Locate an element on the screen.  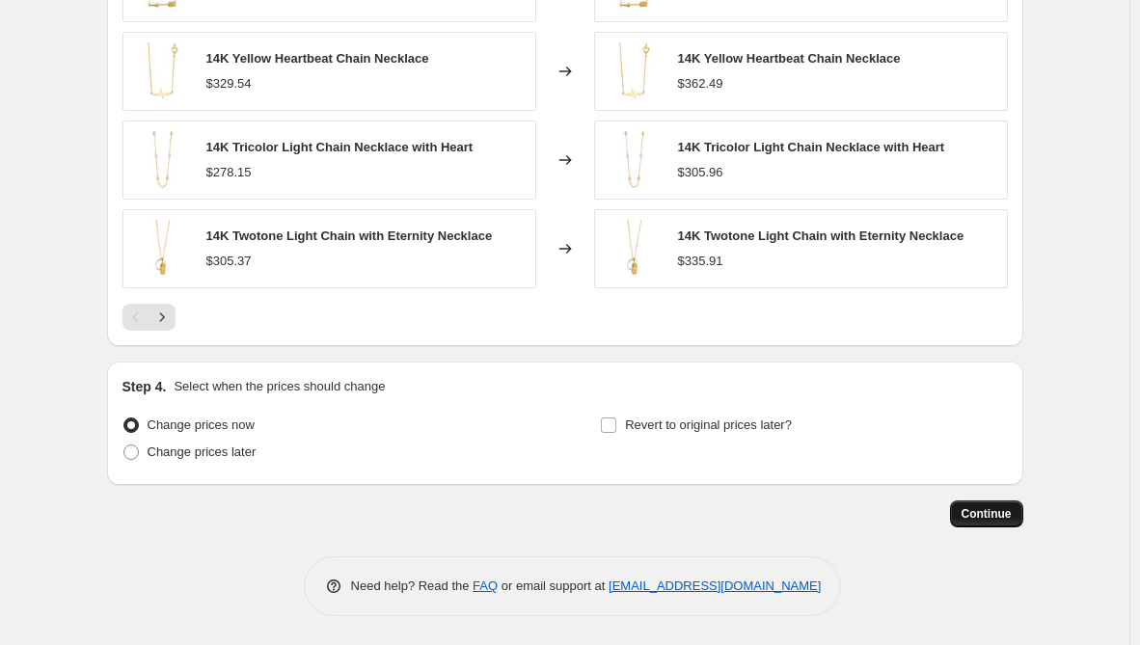
span: Need help? Read the is located at coordinates (412, 586).